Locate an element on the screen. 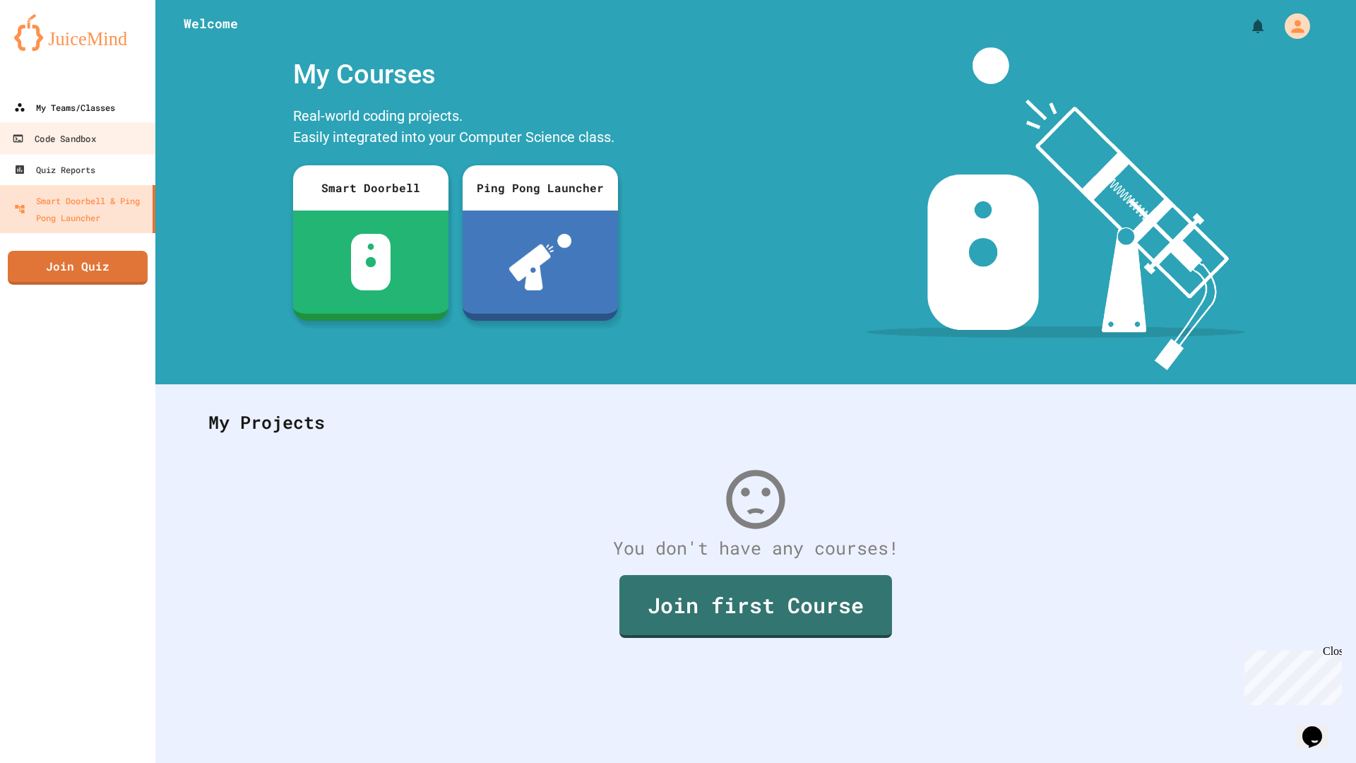 Image resolution: width=1356 pixels, height=763 pixels. div: Smart Doorbell & Ping Pong Launcher is located at coordinates (80, 209).